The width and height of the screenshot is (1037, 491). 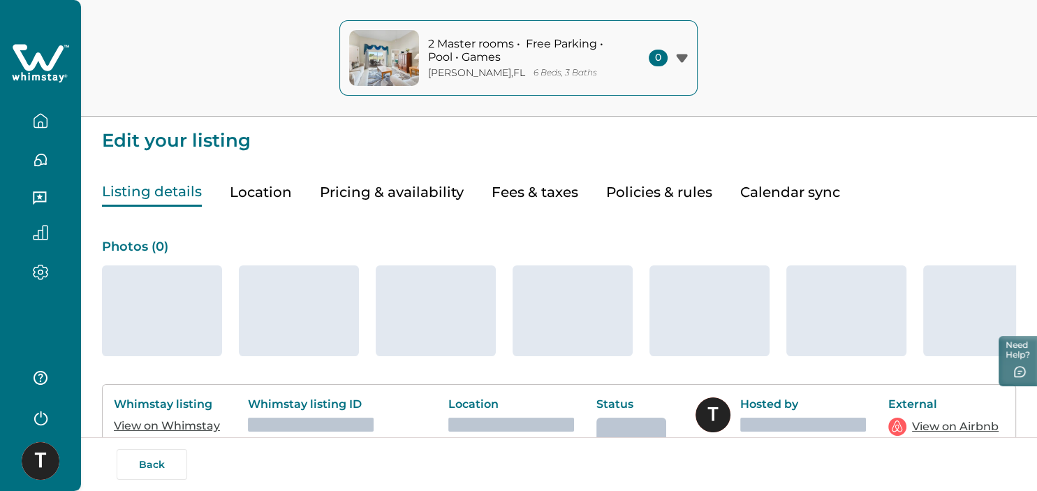 I want to click on p: Whimstay listing ID, so click(x=337, y=404).